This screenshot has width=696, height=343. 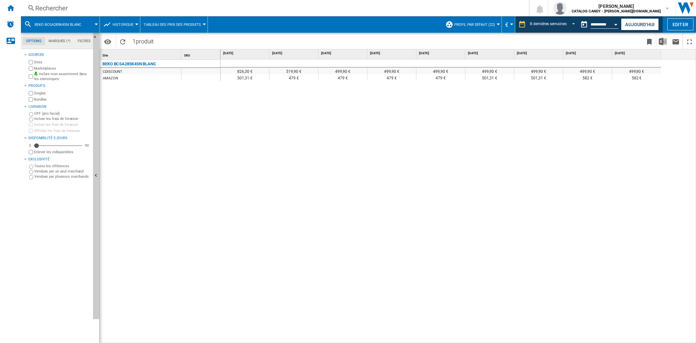 What do you see at coordinates (294, 71) in the screenshot?
I see `div: 519,90 €` at bounding box center [294, 71].